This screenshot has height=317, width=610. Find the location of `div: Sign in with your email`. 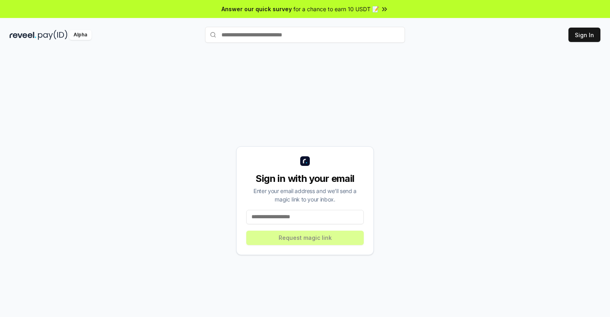

div: Sign in with your email is located at coordinates (305, 179).